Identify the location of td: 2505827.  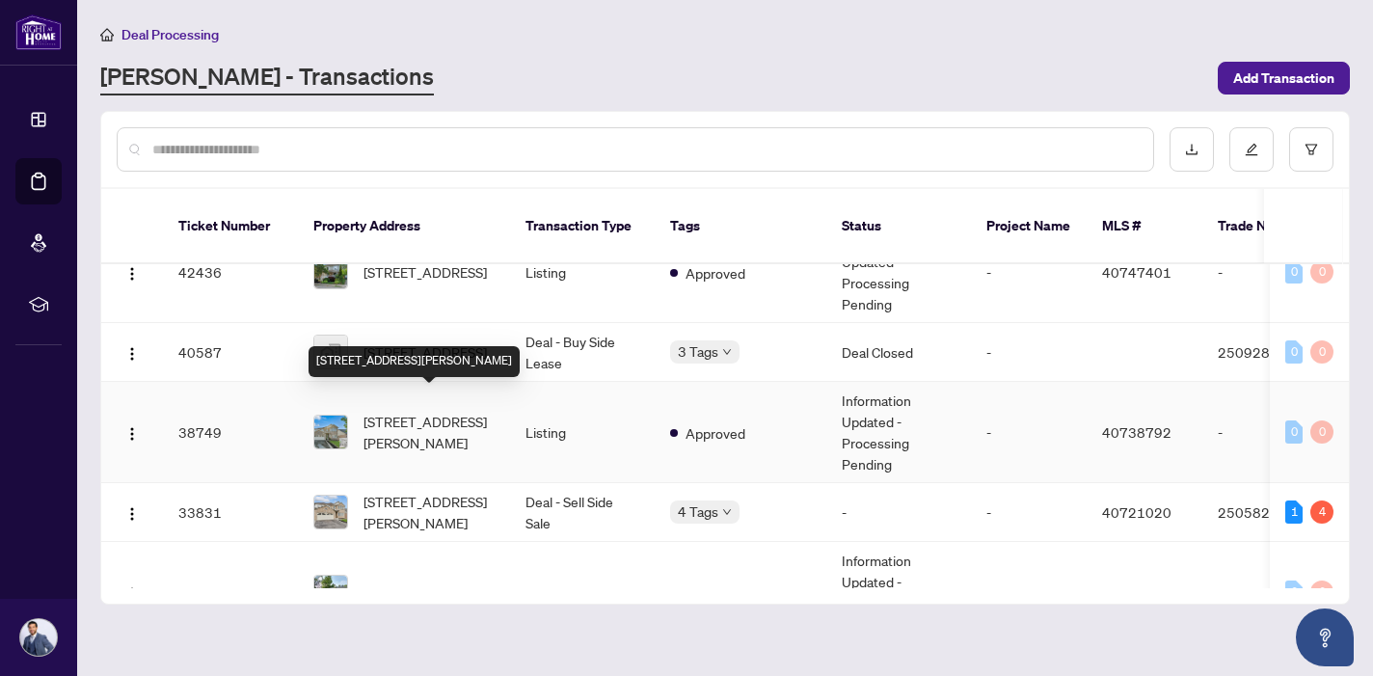
(1269, 512).